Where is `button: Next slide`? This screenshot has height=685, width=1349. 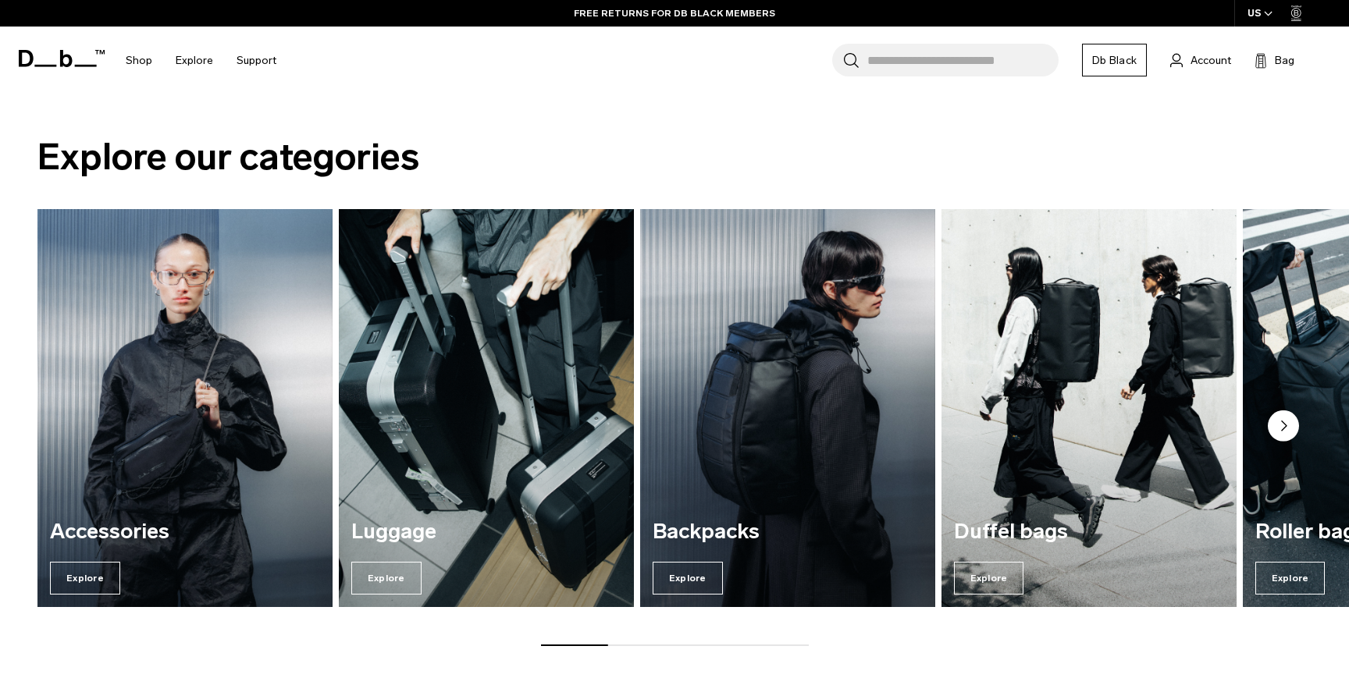 button: Next slide is located at coordinates (1283, 428).